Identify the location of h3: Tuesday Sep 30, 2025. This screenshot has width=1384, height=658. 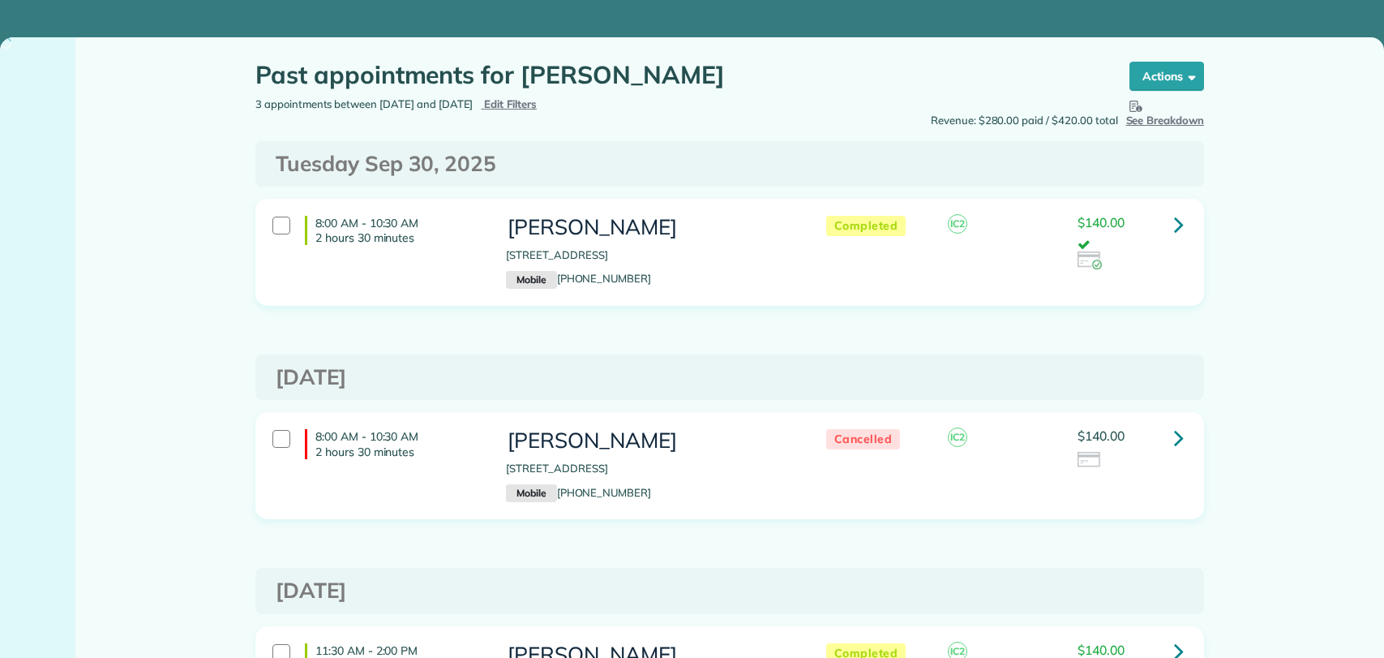
(730, 164).